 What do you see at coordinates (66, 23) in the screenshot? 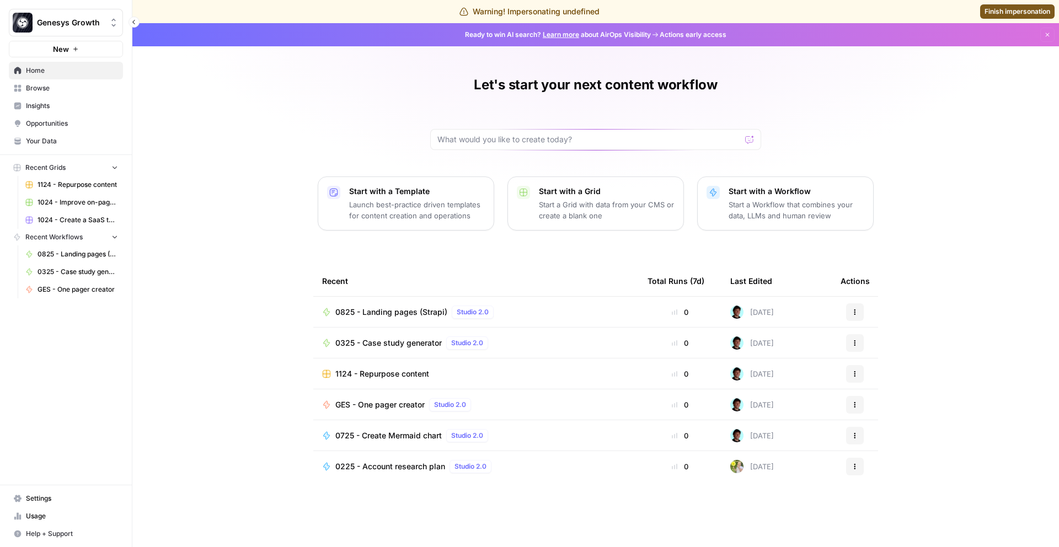
I see `button: Workspace: Genesys Growth` at bounding box center [66, 23].